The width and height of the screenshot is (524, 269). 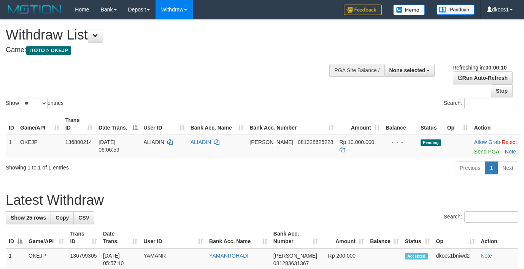 What do you see at coordinates (28, 218) in the screenshot?
I see `span: Show 25 rows` at bounding box center [28, 218].